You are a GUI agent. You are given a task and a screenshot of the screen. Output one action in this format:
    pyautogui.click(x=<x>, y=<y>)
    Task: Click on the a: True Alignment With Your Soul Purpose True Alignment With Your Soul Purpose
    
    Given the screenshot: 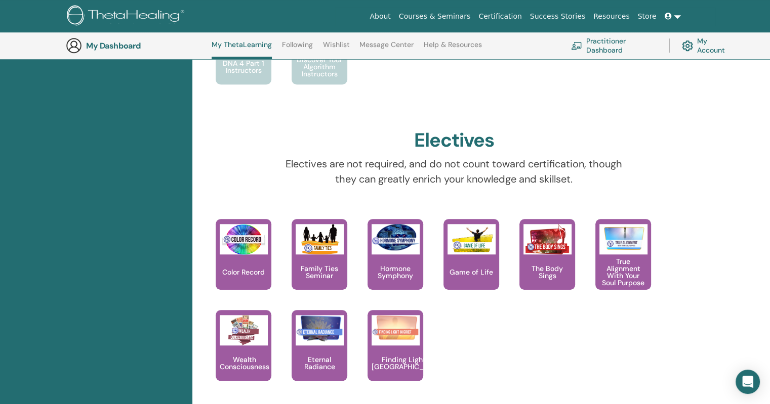 What is the action you would take?
    pyautogui.click(x=623, y=265)
    